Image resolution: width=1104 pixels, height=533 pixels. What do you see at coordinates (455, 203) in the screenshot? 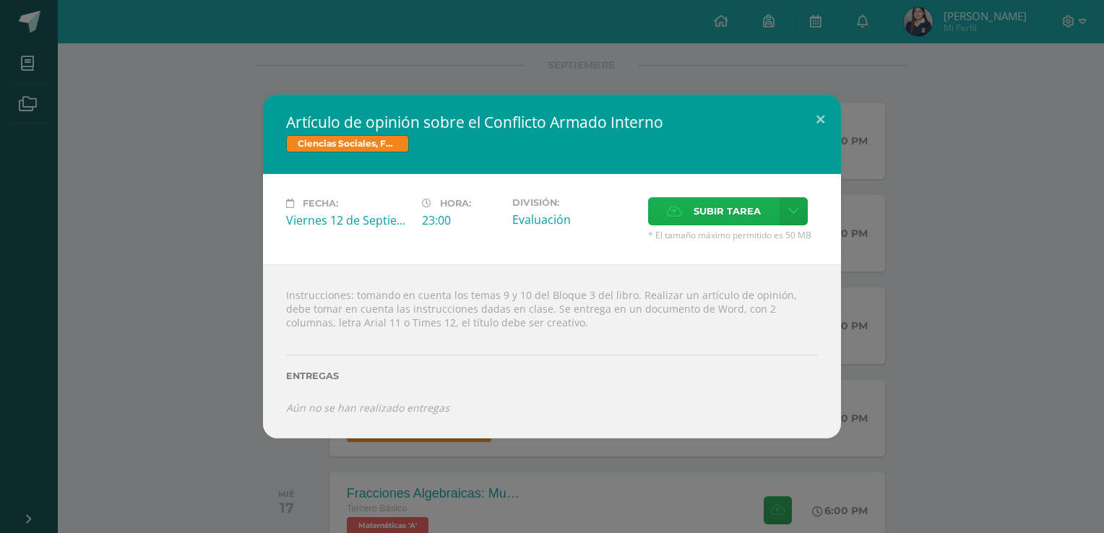
I see `span: Hora:` at bounding box center [455, 203].